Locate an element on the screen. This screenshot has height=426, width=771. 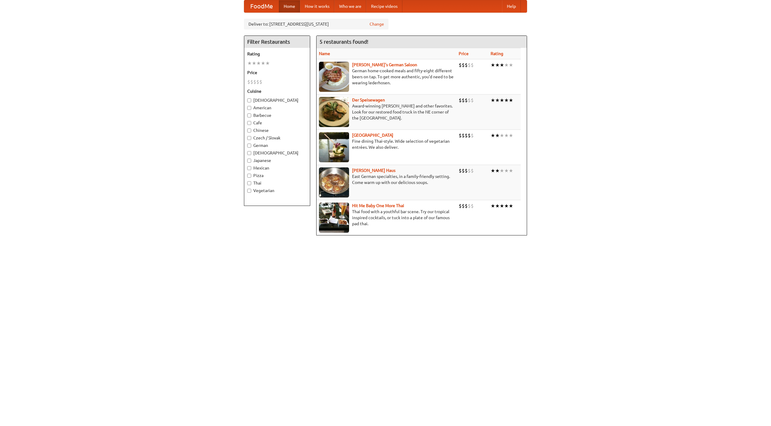
input: Thai is located at coordinates (249, 183).